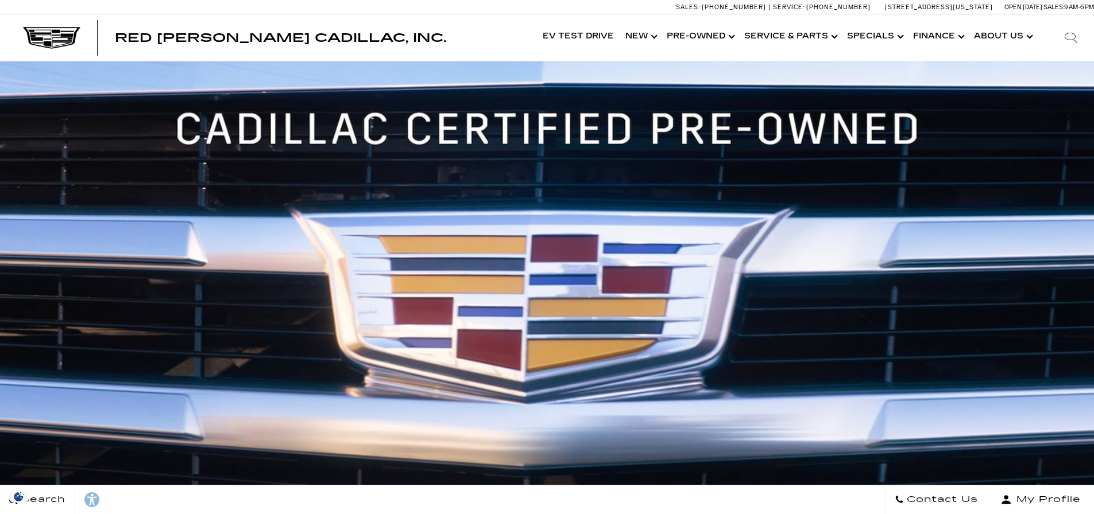  What do you see at coordinates (790, 37) in the screenshot?
I see `a: Service & Parts` at bounding box center [790, 37].